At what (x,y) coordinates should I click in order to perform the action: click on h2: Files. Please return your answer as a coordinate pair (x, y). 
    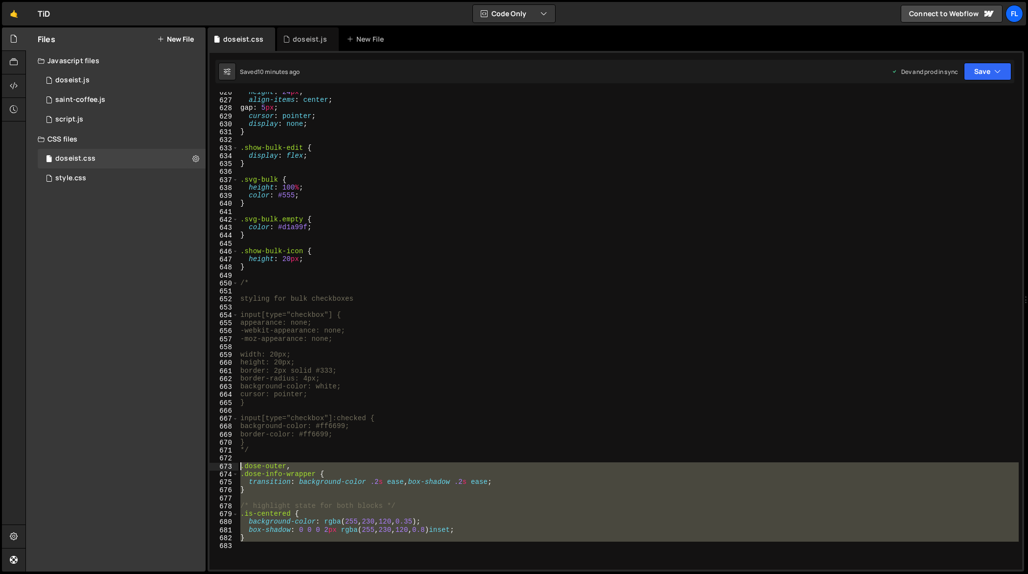
    Looking at the image, I should click on (47, 39).